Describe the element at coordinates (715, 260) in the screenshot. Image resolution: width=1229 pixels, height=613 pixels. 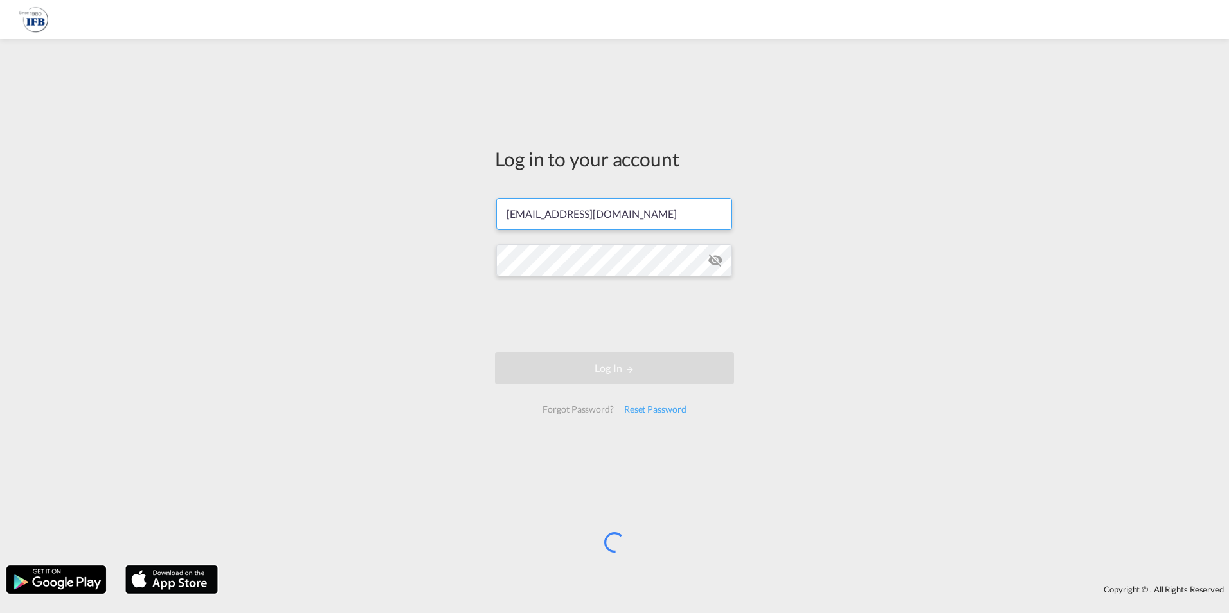
I see `md-icon: icon-eye-off` at that location.